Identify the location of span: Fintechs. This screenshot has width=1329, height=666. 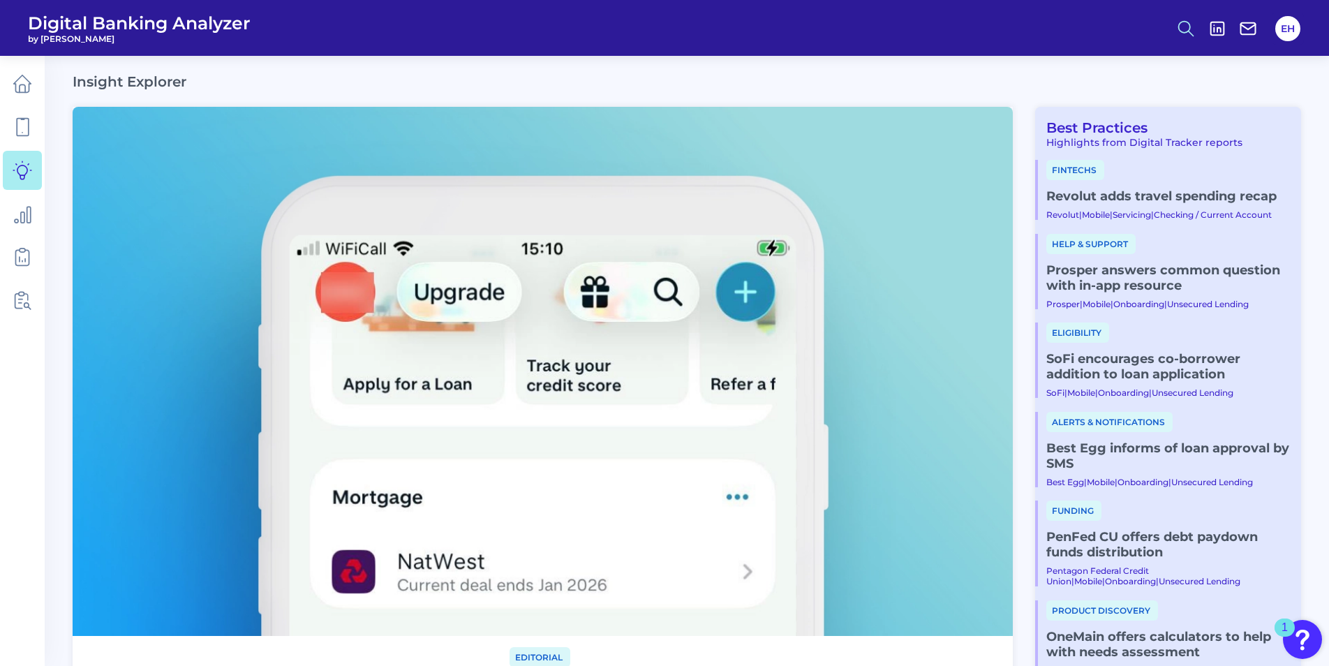
(1075, 170).